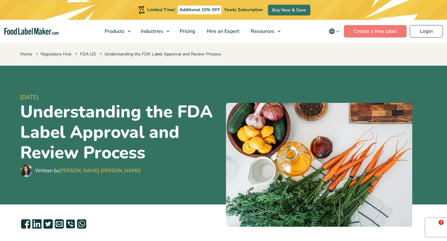 This screenshot has height=241, width=447. What do you see at coordinates (88, 171) in the screenshot?
I see `div: Written by` at bounding box center [88, 171].